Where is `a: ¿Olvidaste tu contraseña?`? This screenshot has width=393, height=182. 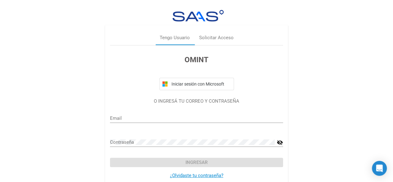
a: ¿Olvidaste tu contraseña? is located at coordinates (196, 175).